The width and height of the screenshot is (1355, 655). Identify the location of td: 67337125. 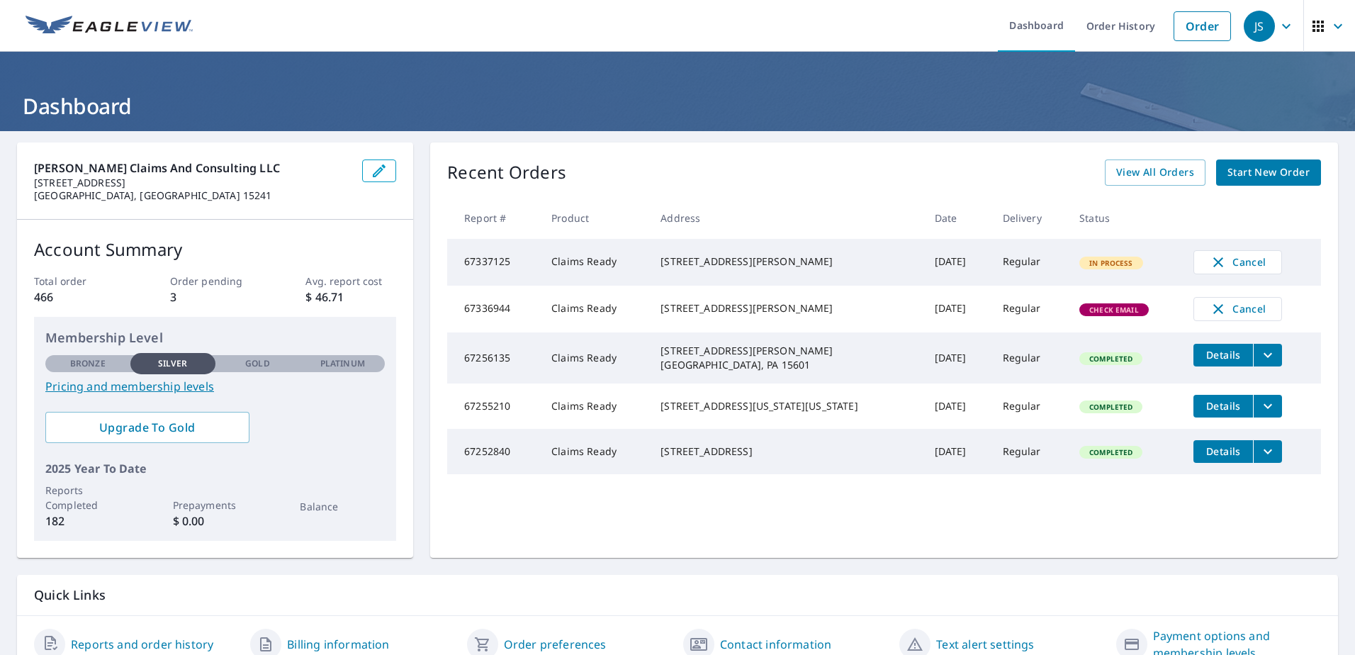
(493, 262).